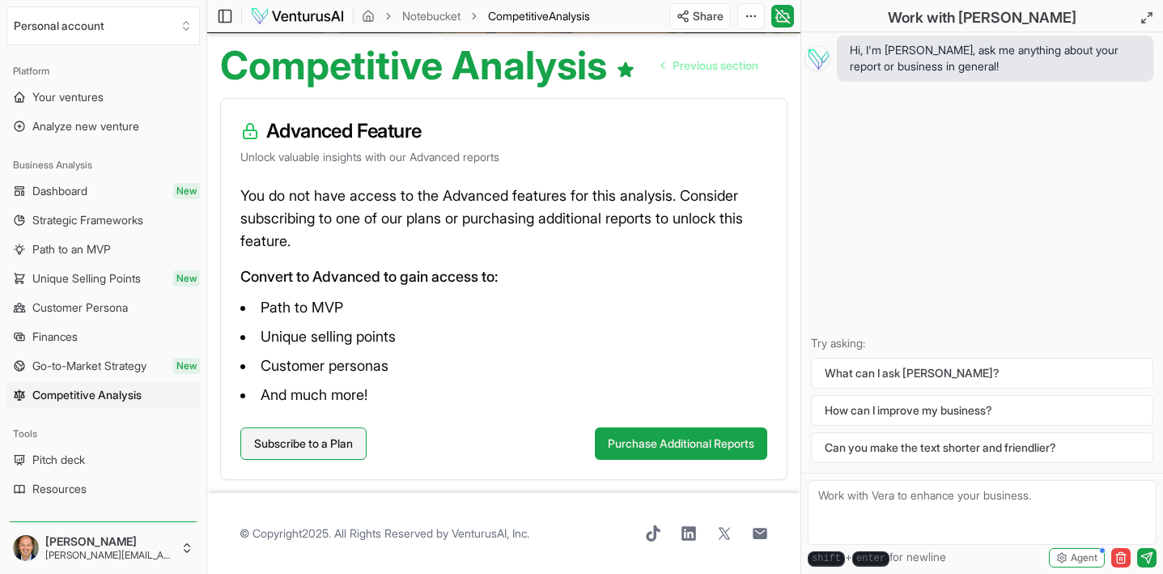 The width and height of the screenshot is (1163, 574). What do you see at coordinates (427, 66) in the screenshot?
I see `h1: Competitive Analysis` at bounding box center [427, 66].